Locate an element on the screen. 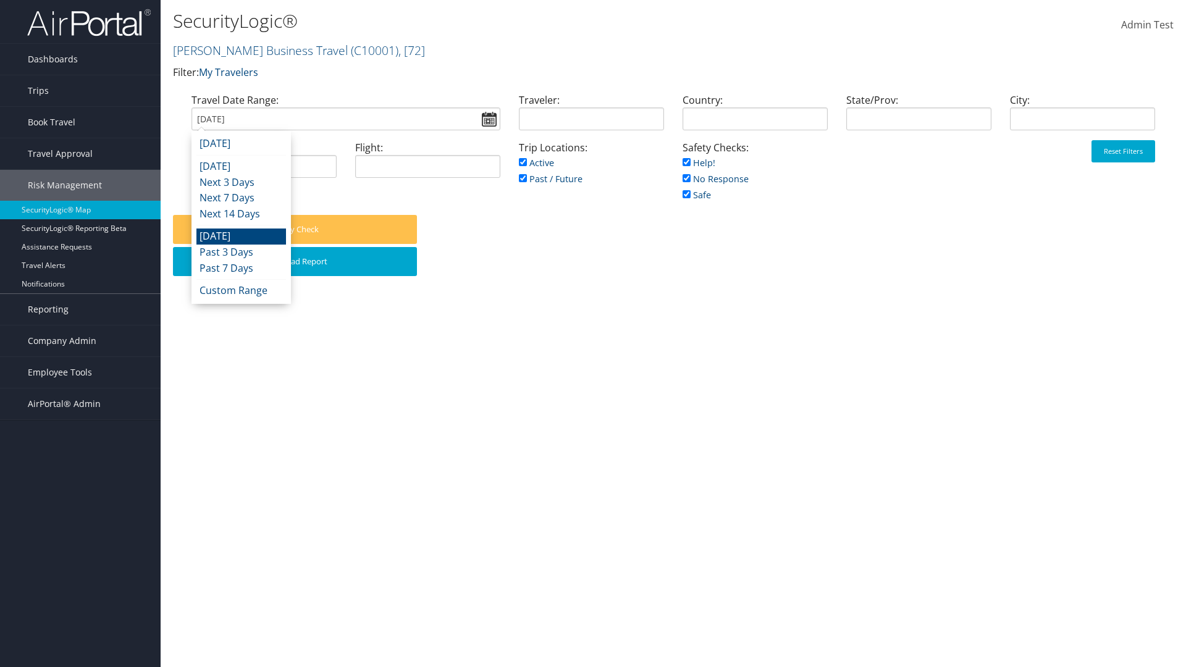 Image resolution: width=1186 pixels, height=667 pixels. div: Trip Locations: is located at coordinates (591, 169).